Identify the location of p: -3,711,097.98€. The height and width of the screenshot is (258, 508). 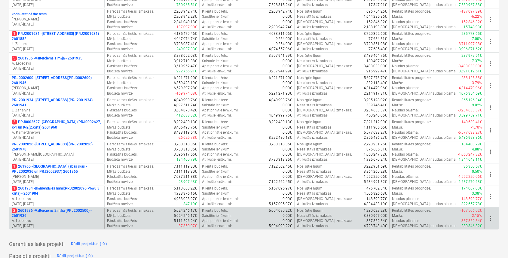
(470, 44).